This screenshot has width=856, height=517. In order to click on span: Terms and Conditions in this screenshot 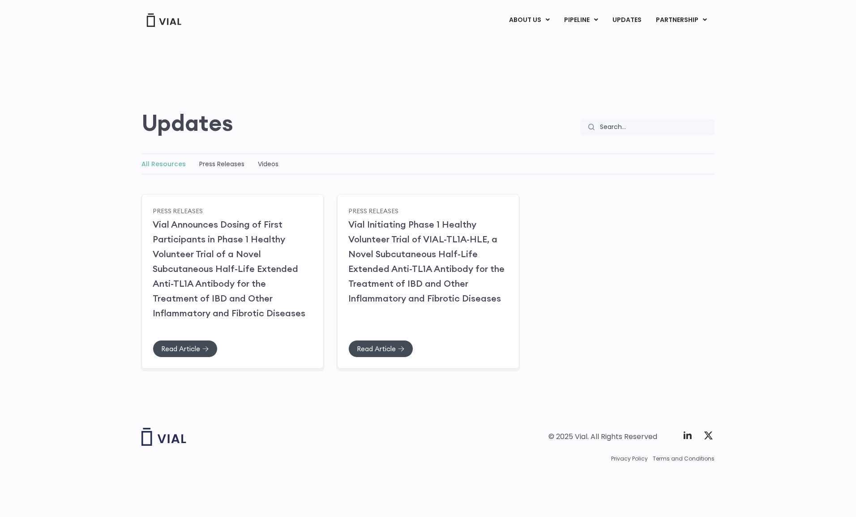, I will do `click(684, 458)`.